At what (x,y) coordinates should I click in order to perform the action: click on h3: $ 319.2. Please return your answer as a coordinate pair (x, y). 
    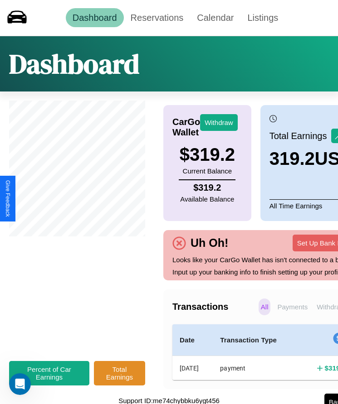
    Looking at the image, I should click on (207, 155).